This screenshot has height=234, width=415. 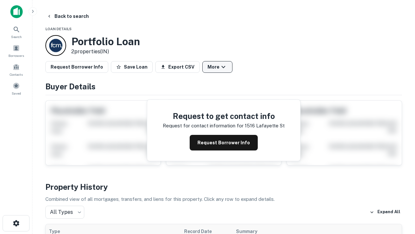 What do you see at coordinates (224, 116) in the screenshot?
I see `h4: Request to get contact info` at bounding box center [224, 116].